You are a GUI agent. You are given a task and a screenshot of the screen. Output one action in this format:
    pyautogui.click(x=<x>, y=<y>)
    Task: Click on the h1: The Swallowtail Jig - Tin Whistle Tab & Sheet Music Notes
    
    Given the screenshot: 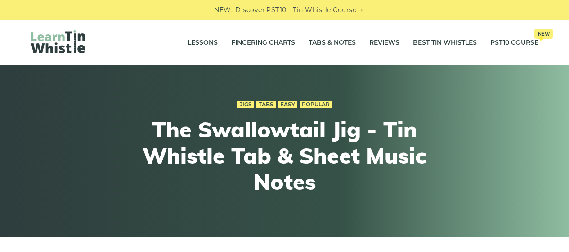 What is the action you would take?
    pyautogui.click(x=285, y=155)
    